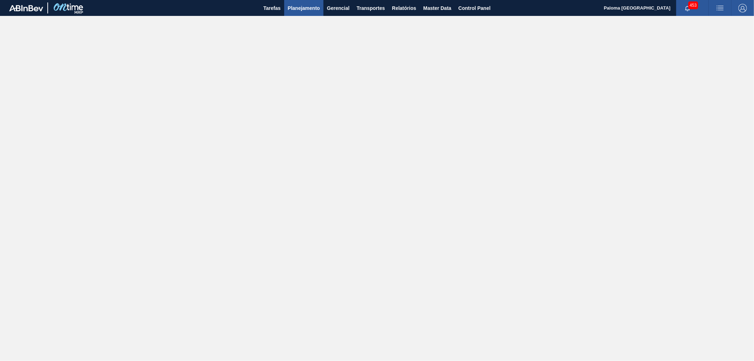  Describe the element at coordinates (474, 8) in the screenshot. I see `span: Control Panel` at that location.